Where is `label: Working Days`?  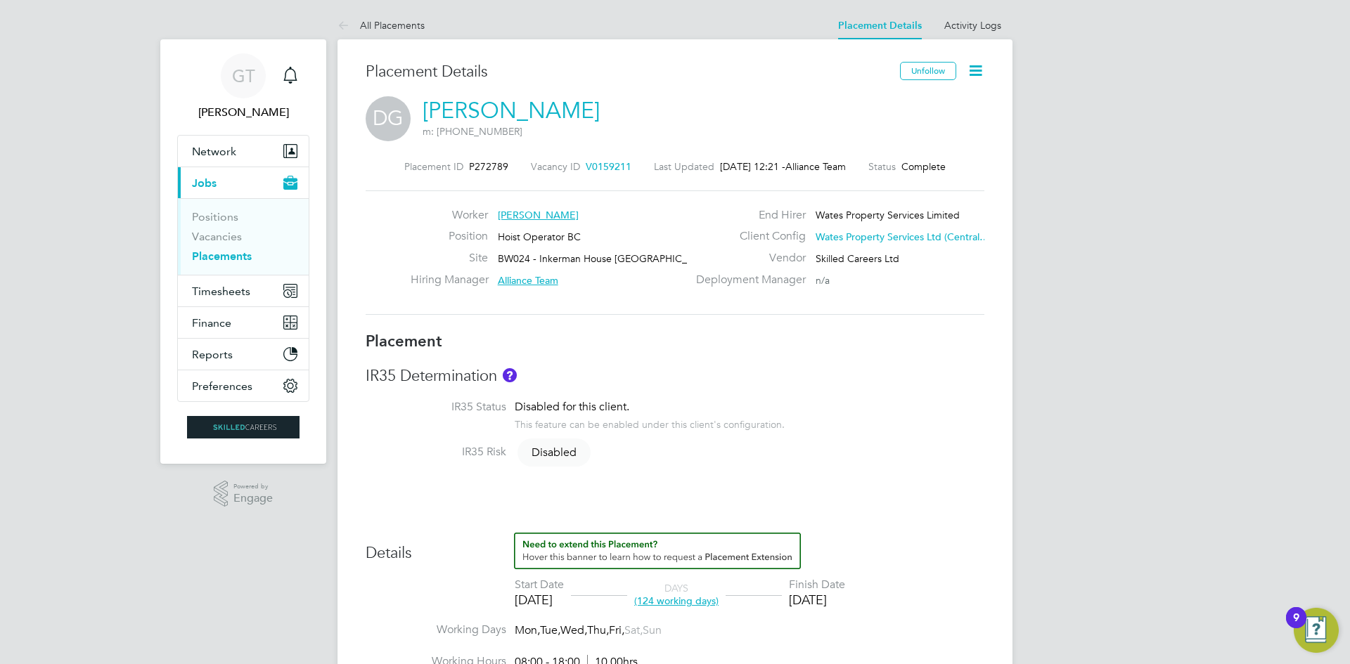 label: Working Days is located at coordinates (436, 630).